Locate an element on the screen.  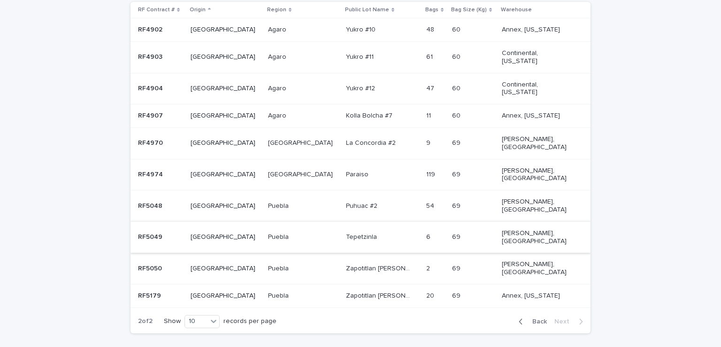
p: 2 of 2 is located at coordinates (145, 321).